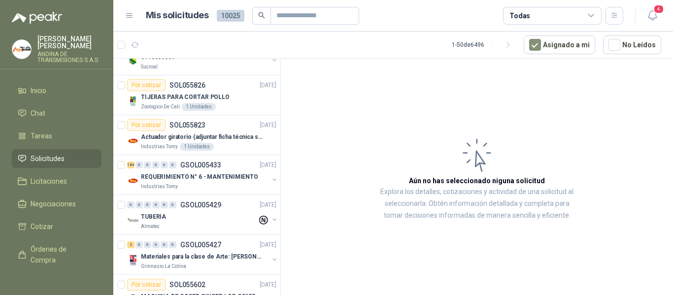 The height and width of the screenshot is (295, 673). What do you see at coordinates (149, 67) in the screenshot?
I see `p: Sucroal` at bounding box center [149, 67].